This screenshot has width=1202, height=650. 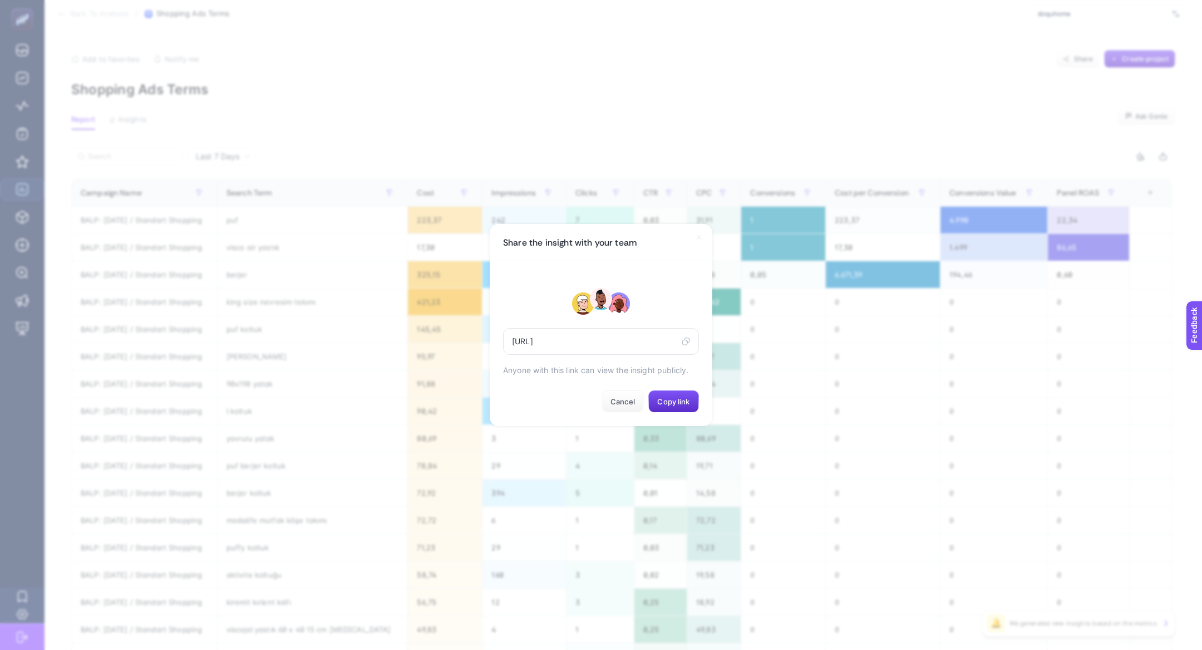 I want to click on p: Anyone with this link can view the insight publicly., so click(x=601, y=370).